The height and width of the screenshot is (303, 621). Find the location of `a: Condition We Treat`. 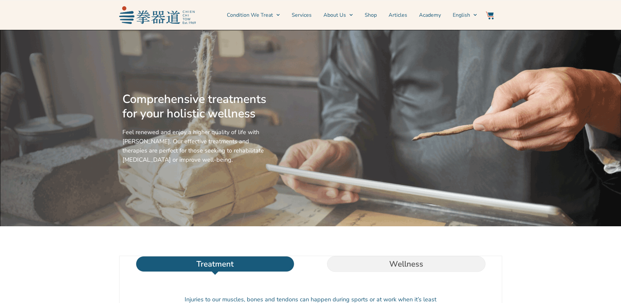

a: Condition We Treat is located at coordinates (254, 15).